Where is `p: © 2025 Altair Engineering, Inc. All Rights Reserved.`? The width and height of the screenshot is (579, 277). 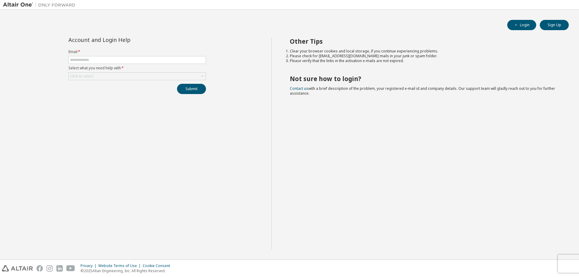
p: © 2025 Altair Engineering, Inc. All Rights Reserved. is located at coordinates (127, 271).